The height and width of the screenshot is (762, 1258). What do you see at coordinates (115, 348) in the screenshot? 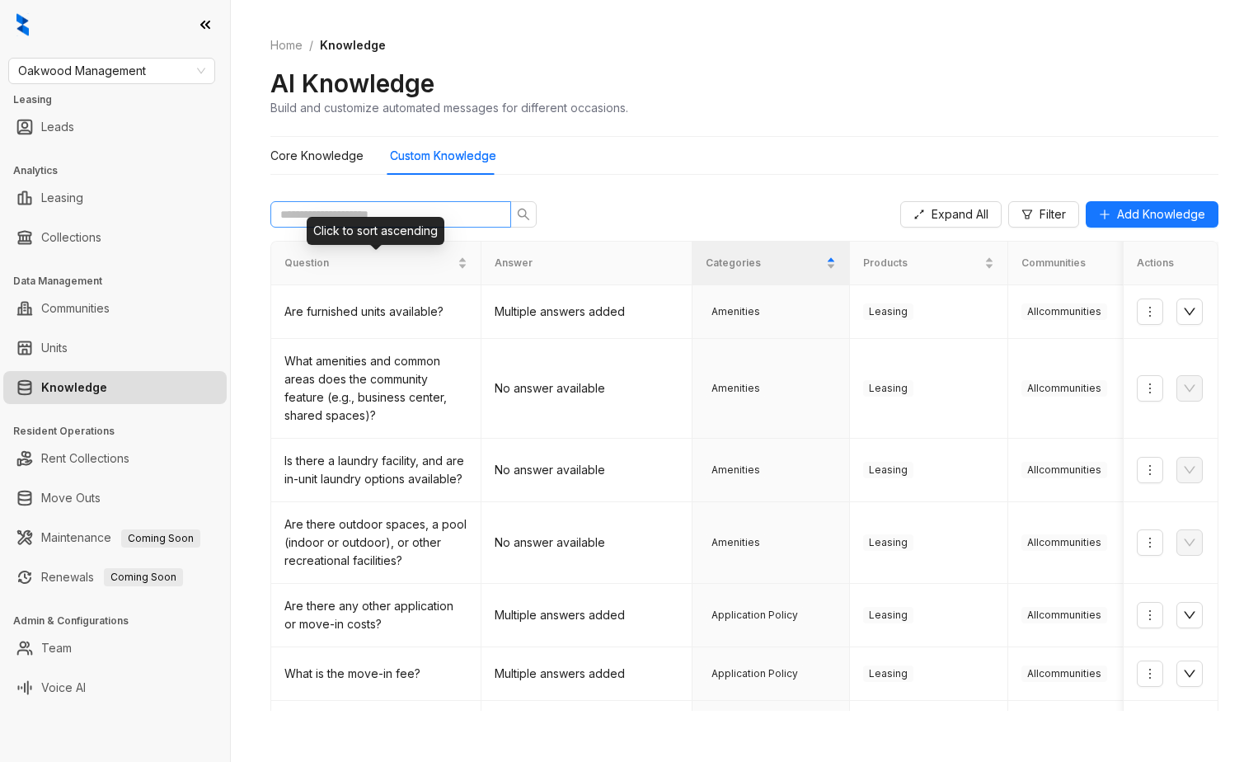
I see `li: Units` at bounding box center [115, 348].